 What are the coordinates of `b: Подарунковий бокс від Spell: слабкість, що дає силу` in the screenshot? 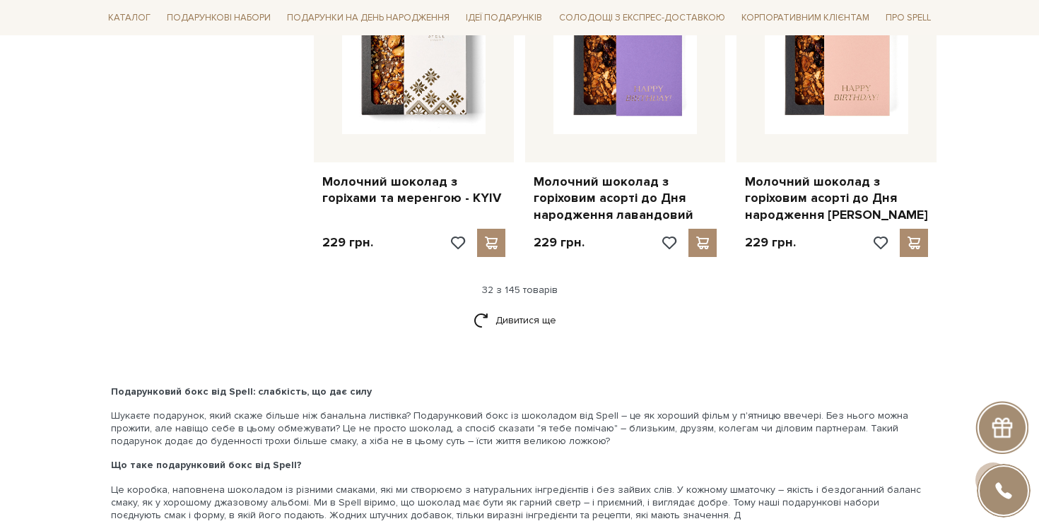 It's located at (241, 391).